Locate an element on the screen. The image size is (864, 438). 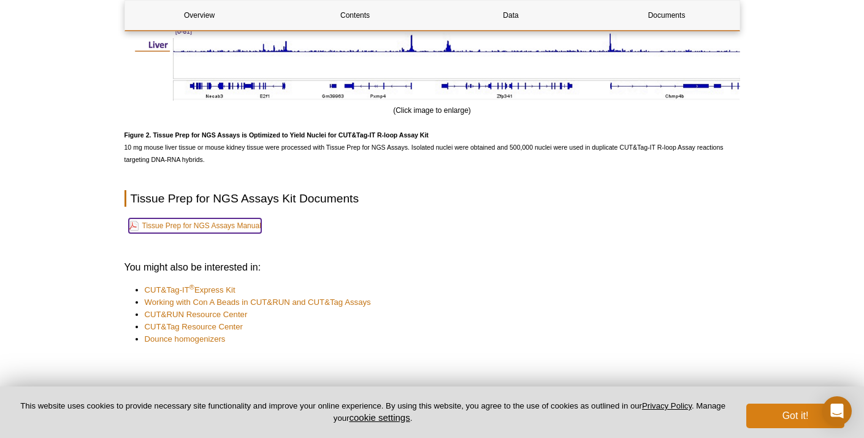
a: CUT&RUN Resource Center is located at coordinates (196, 315).